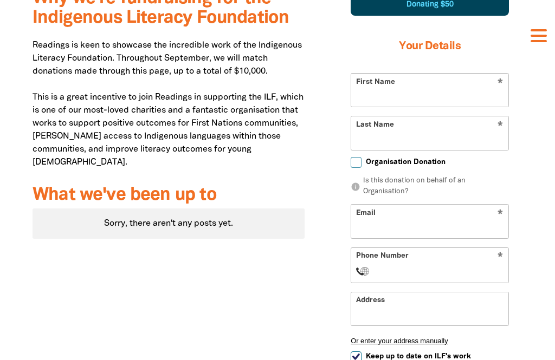 Image resolution: width=555 pixels, height=360 pixels. What do you see at coordinates (430, 46) in the screenshot?
I see `h3: Your Details` at bounding box center [430, 46].